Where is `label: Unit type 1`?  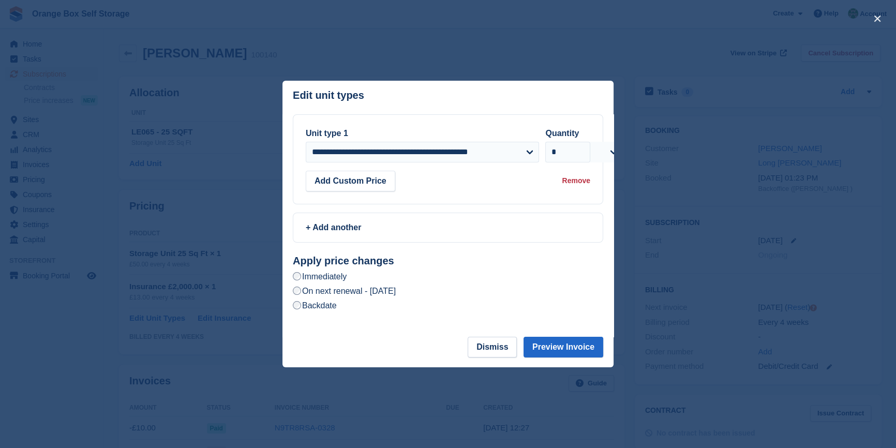
label: Unit type 1 is located at coordinates (327, 133).